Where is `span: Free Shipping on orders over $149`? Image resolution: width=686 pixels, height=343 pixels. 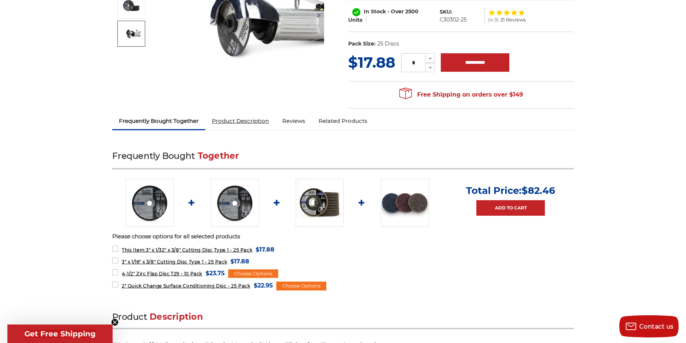 span: Free Shipping on orders over $149 is located at coordinates (461, 95).